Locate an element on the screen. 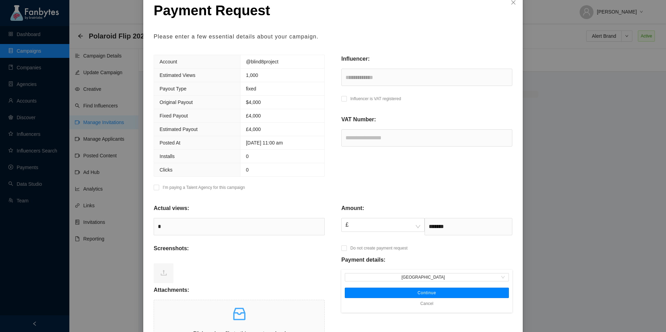 Image resolution: width=666 pixels, height=332 pixels. span: Fixed Payout is located at coordinates (174, 116).